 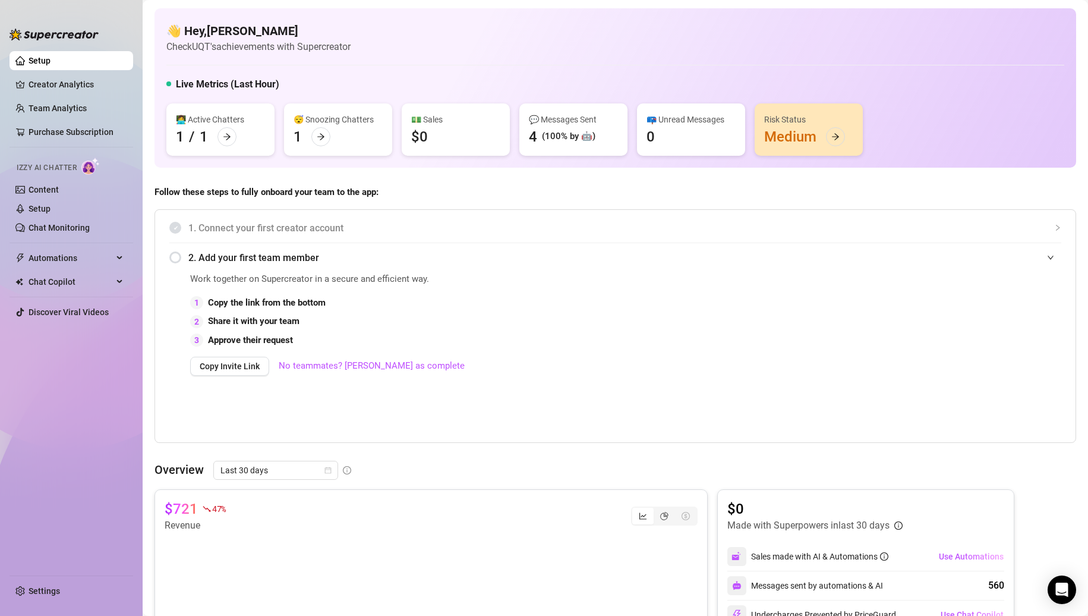 What do you see at coordinates (971, 556) in the screenshot?
I see `button: Use Automations` at bounding box center [971, 556].